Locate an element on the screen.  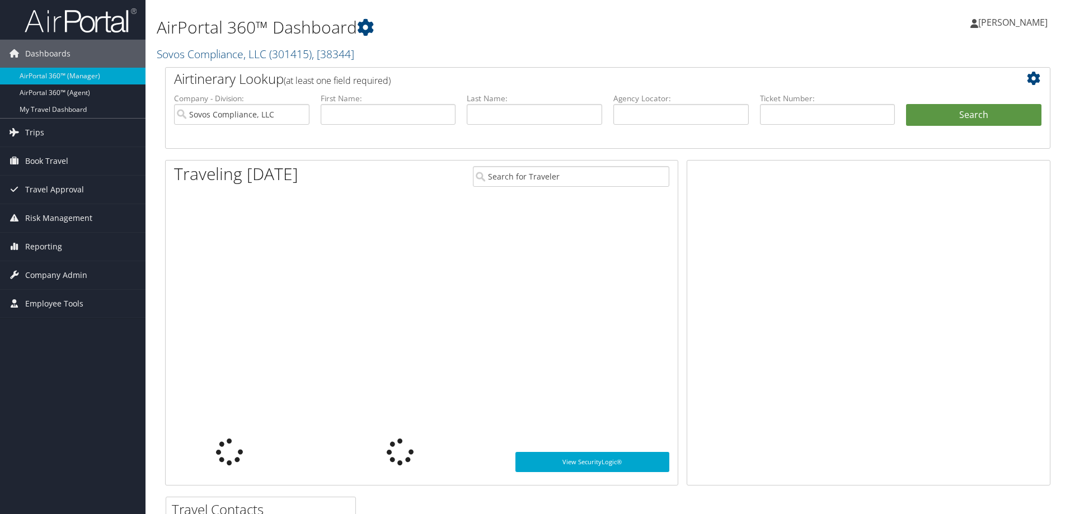
span: Trips is located at coordinates (35, 133).